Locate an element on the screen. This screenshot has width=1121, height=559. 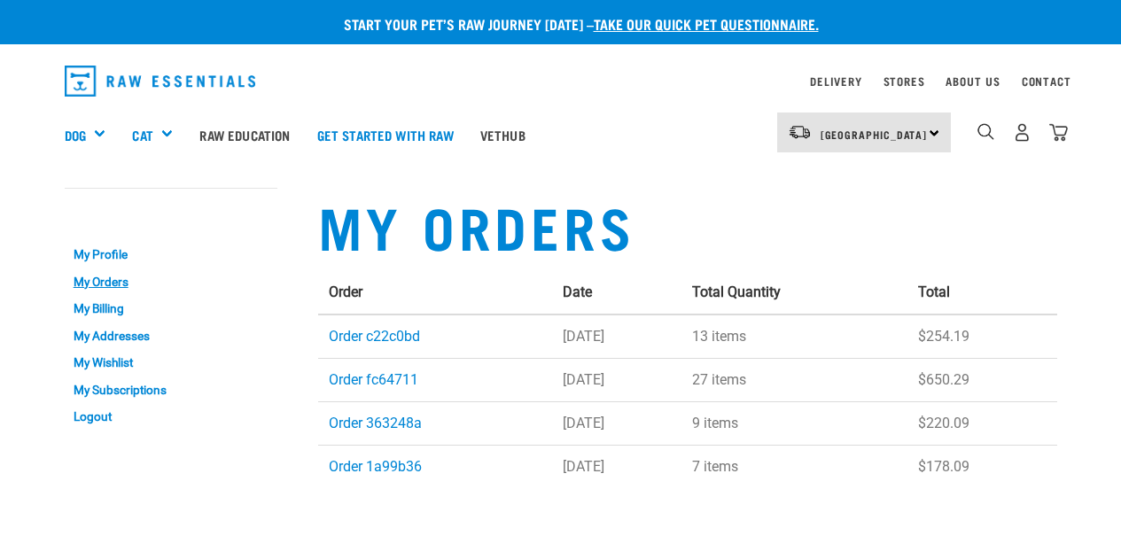
td: 13 items is located at coordinates (794, 337).